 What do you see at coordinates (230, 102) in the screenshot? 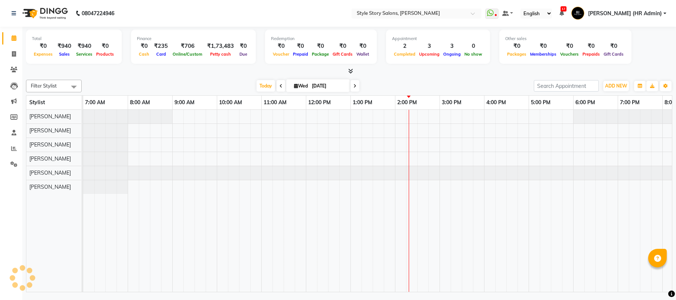
I see `a: 10:00 AM` at bounding box center [230, 102].